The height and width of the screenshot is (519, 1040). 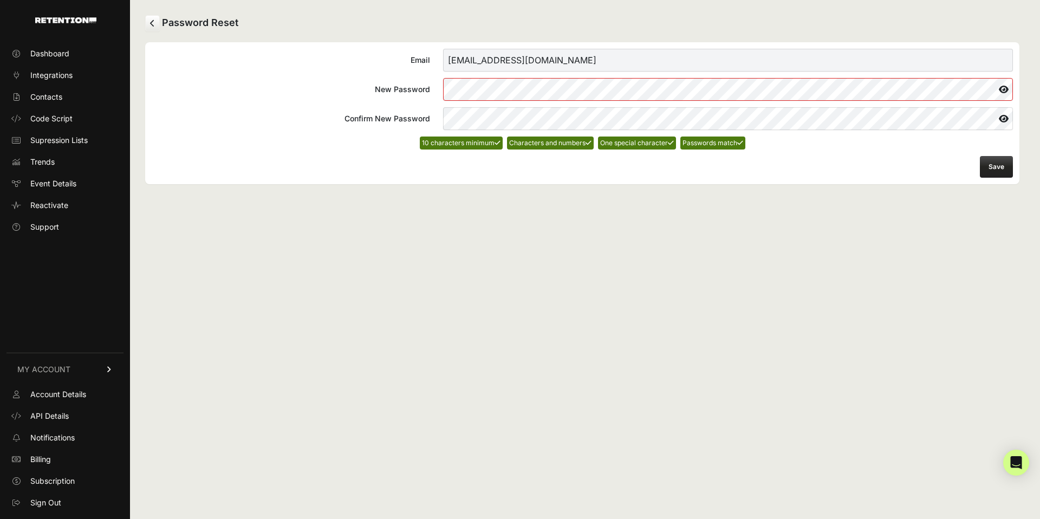 What do you see at coordinates (65, 184) in the screenshot?
I see `a: Event Details` at bounding box center [65, 184].